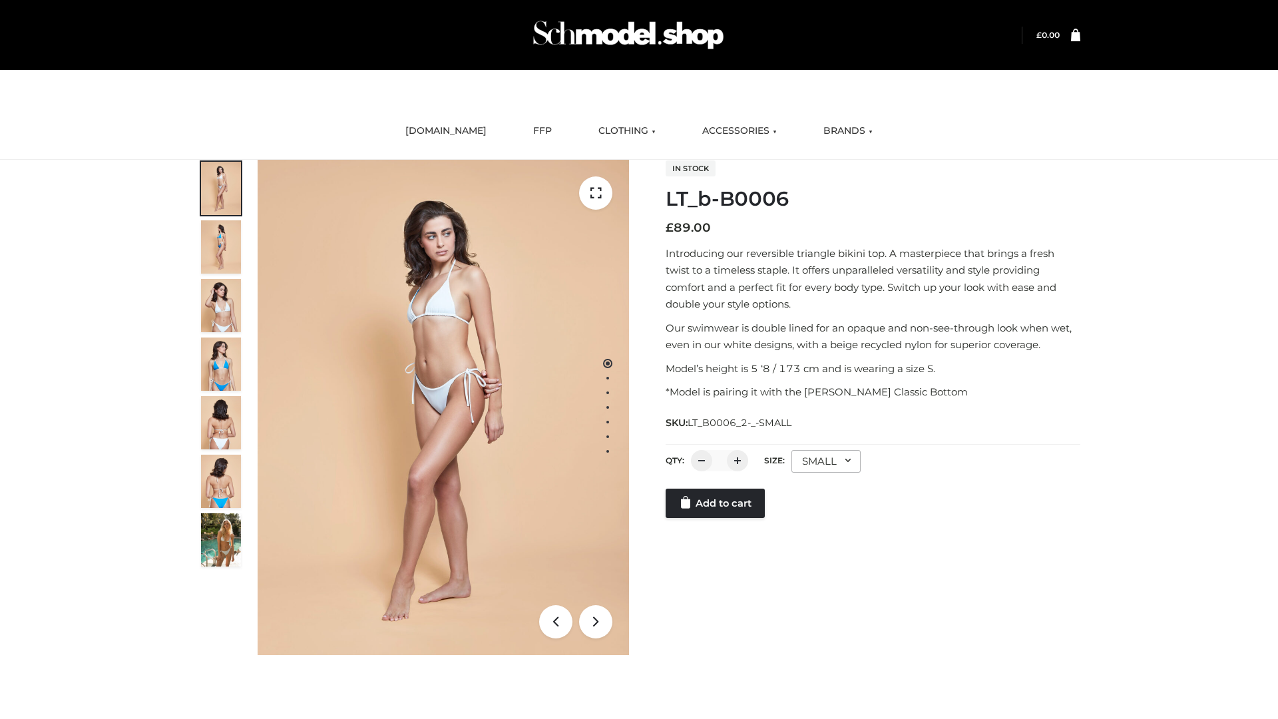  I want to click on a: ACCESSORIES, so click(739, 131).